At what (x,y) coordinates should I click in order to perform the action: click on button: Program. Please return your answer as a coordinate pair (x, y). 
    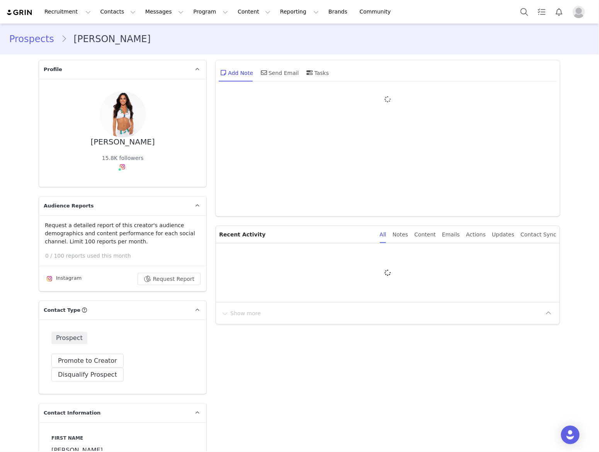
    Looking at the image, I should click on (210, 12).